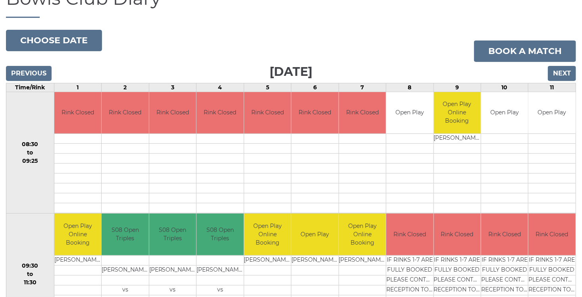 The width and height of the screenshot is (582, 297). I want to click on td: 5, so click(267, 87).